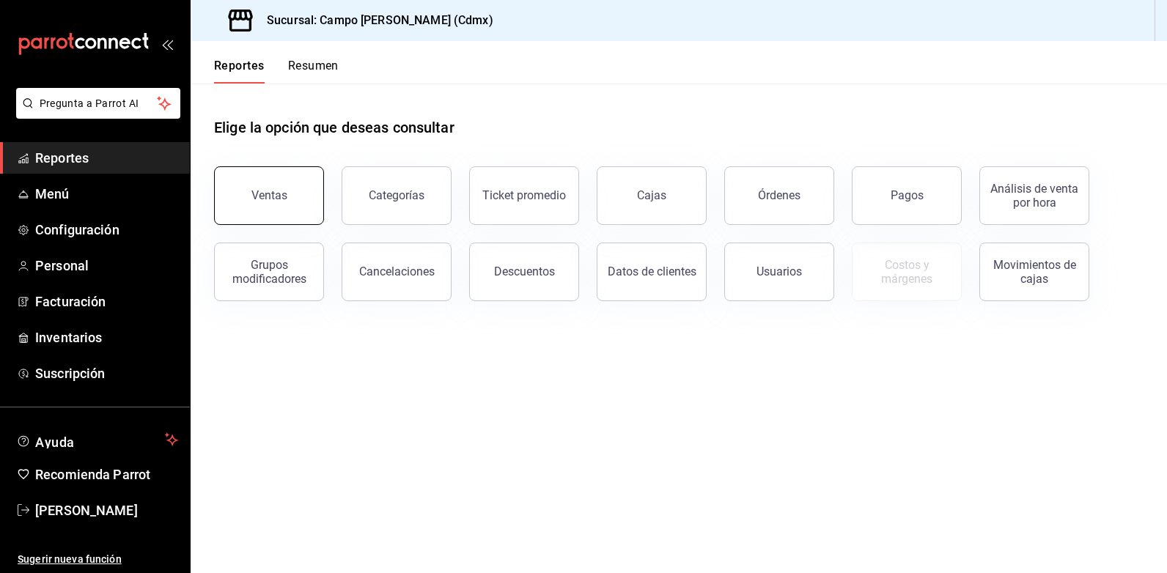 This screenshot has height=573, width=1167. Describe the element at coordinates (396, 195) in the screenshot. I see `div: Categorías` at that location.